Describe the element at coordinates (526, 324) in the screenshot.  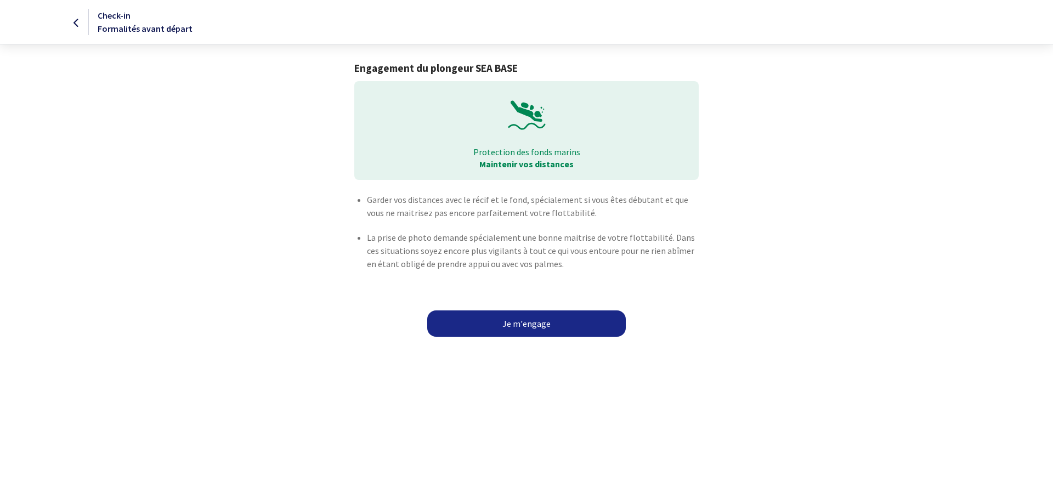
I see `a: Je m'engage` at that location.